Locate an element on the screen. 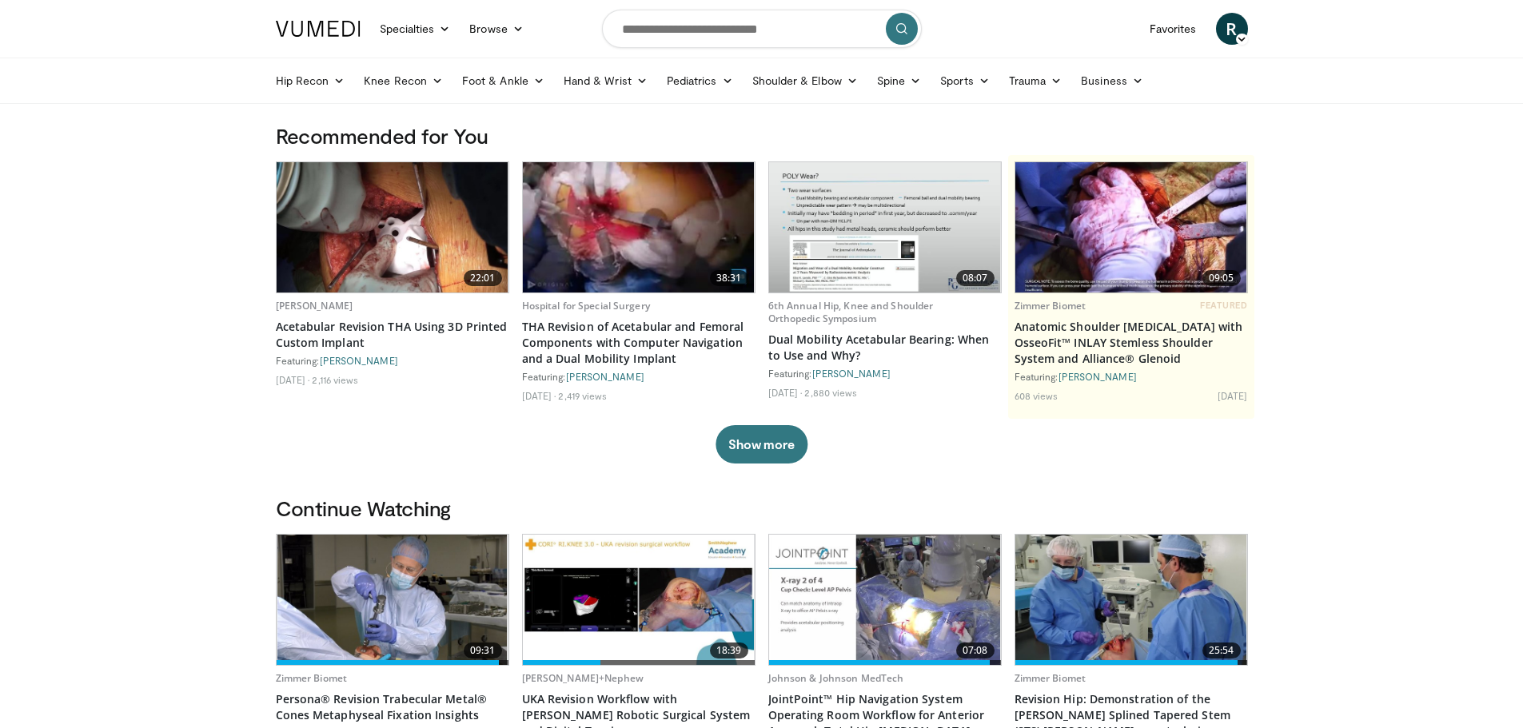 This screenshot has height=728, width=1523. span: 25:54 is located at coordinates (1222, 651).